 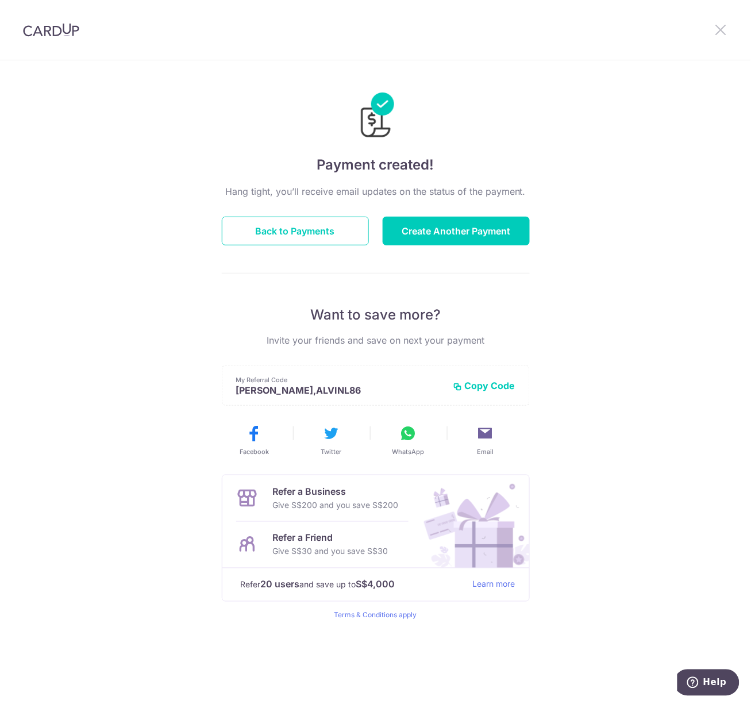 I want to click on a: Learn more, so click(x=494, y=584).